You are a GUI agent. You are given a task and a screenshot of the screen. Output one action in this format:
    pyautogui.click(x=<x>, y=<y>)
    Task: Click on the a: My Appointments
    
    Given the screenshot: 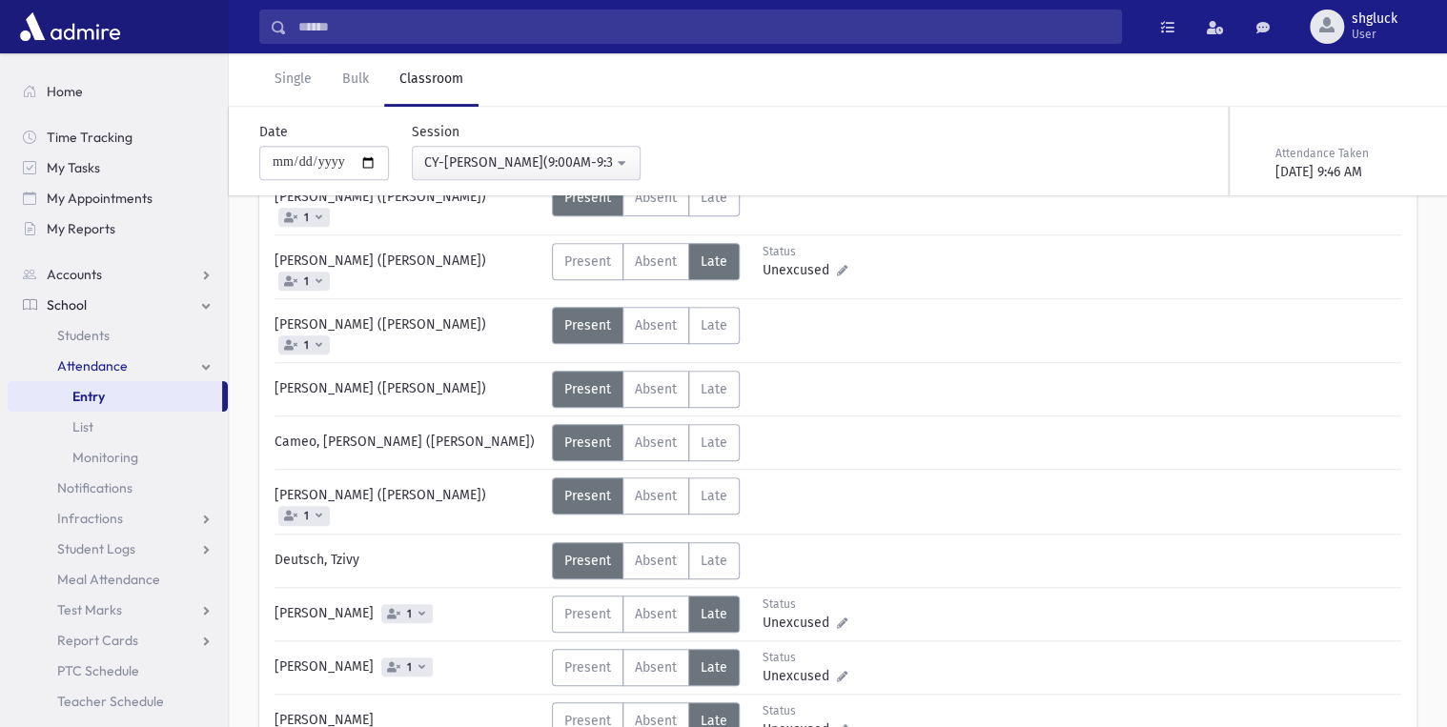 What is the action you would take?
    pyautogui.click(x=117, y=198)
    